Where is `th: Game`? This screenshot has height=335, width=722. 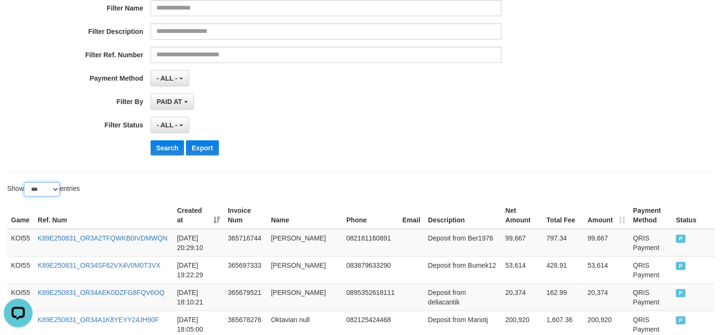 th: Game is located at coordinates (21, 215).